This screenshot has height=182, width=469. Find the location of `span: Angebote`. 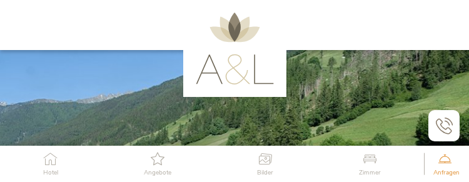

span: Angebote is located at coordinates (158, 173).